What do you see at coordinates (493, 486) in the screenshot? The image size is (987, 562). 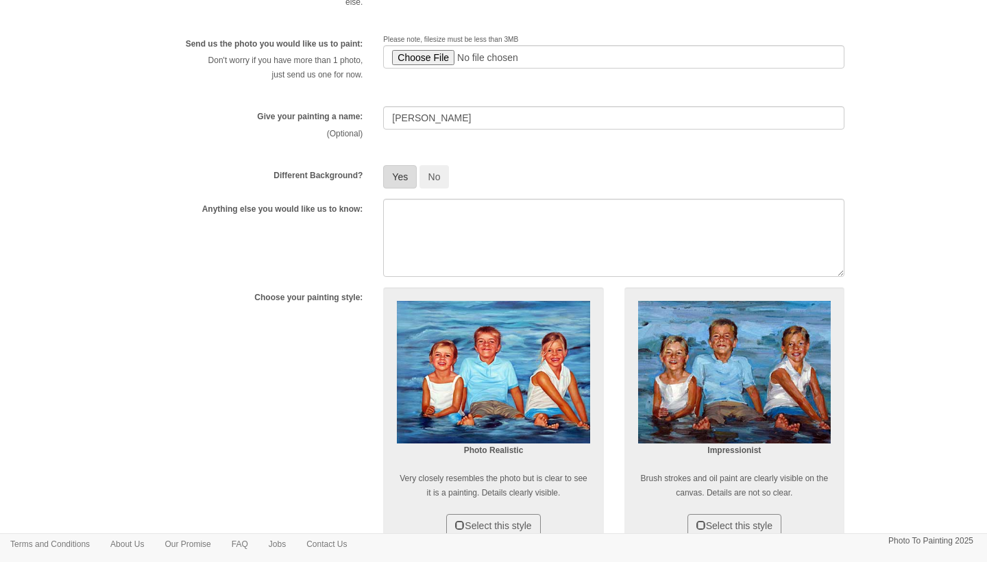 I see `p: Very closely resembles the photo but is clear to see it is a painting. Details clearly visible.` at bounding box center [493, 486].